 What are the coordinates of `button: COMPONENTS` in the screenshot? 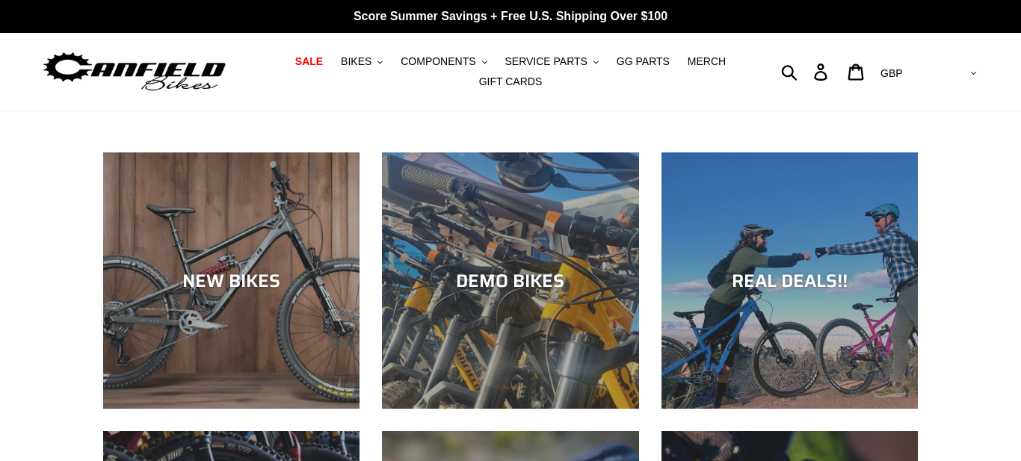 It's located at (443, 61).